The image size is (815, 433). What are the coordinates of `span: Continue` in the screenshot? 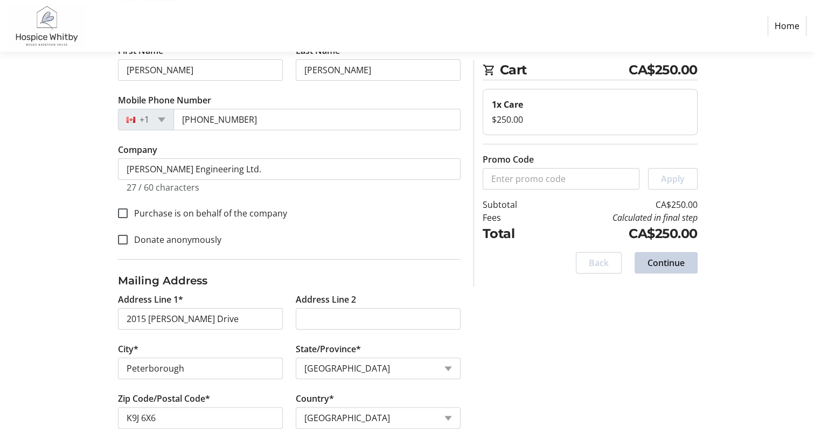 It's located at (666, 263).